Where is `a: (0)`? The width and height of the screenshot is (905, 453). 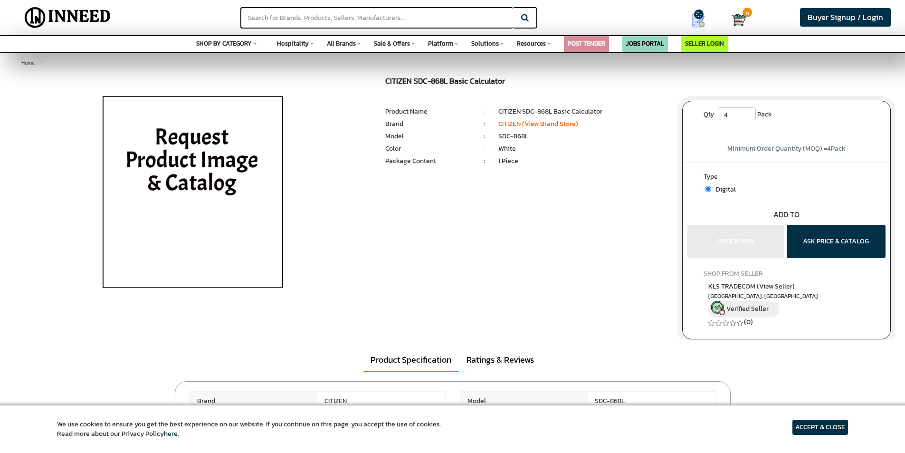 a: (0) is located at coordinates (748, 321).